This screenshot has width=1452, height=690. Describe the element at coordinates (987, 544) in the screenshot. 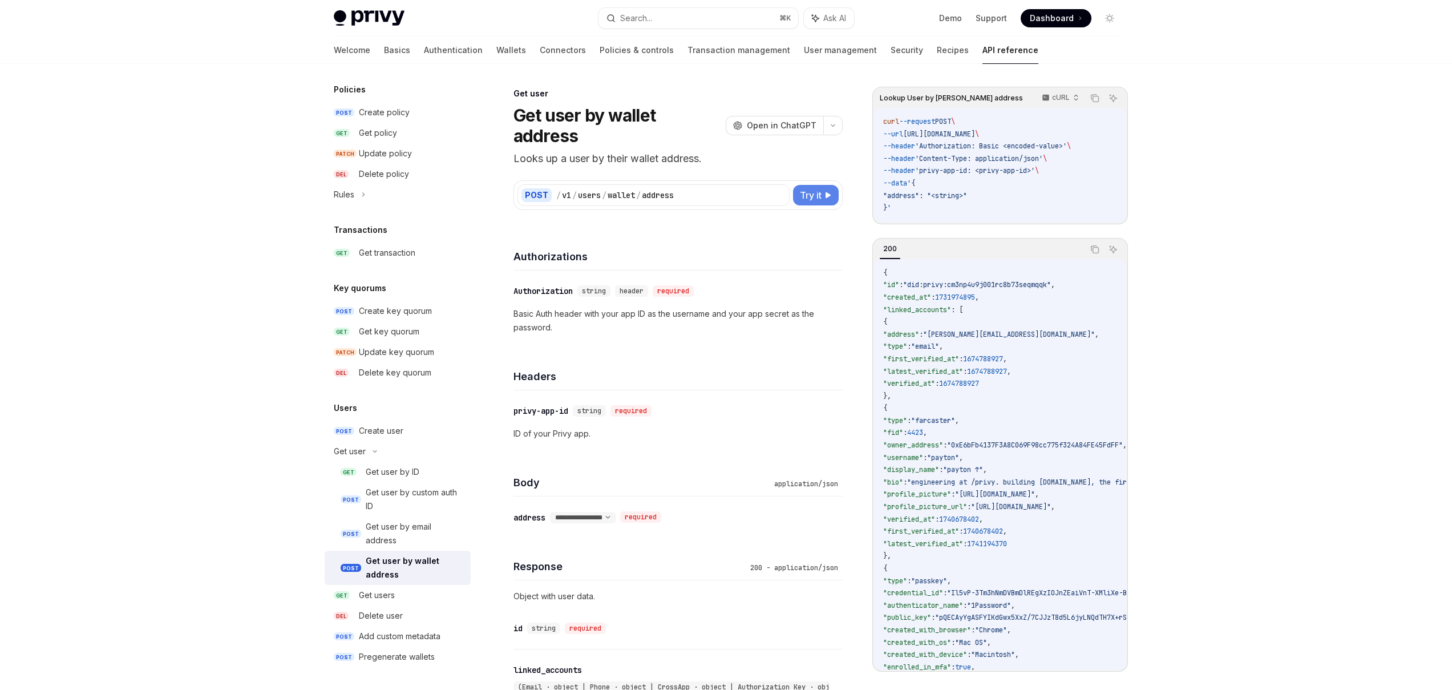

I see `span: 1741194370` at that location.